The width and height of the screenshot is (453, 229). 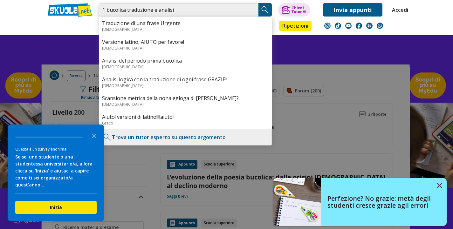 I want to click on img: tiktok, so click(x=338, y=26).